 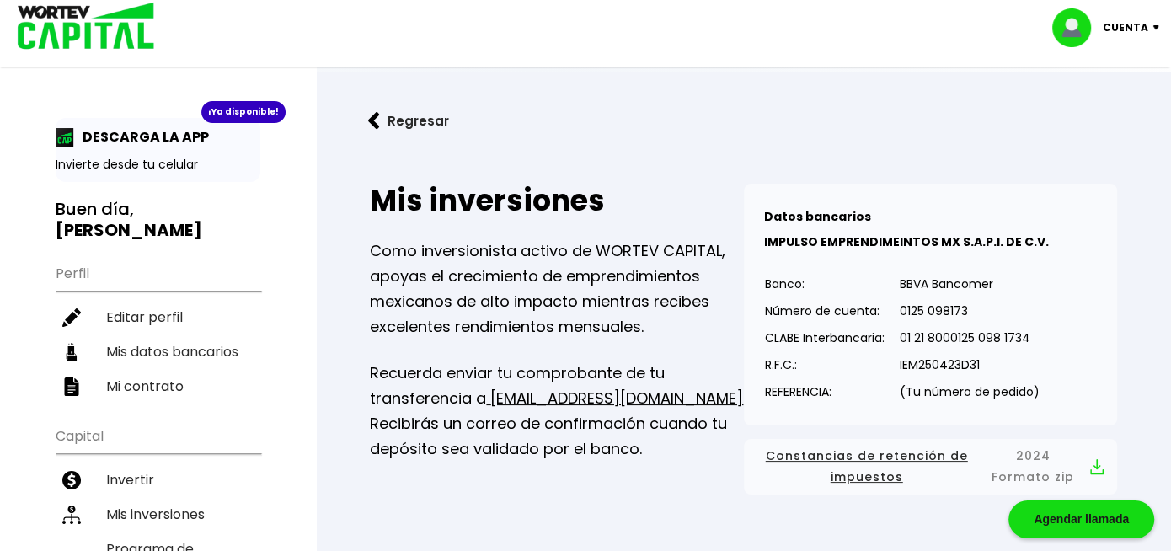 What do you see at coordinates (824, 338) in the screenshot?
I see `p: CLABE Interbancaria:` at bounding box center [824, 338].